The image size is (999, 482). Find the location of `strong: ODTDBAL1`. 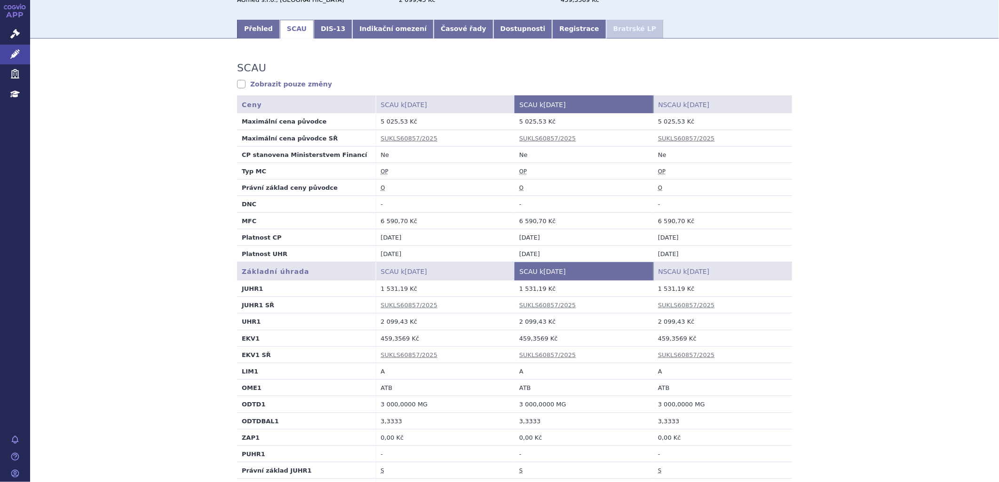

strong: ODTDBAL1 is located at coordinates (260, 421).